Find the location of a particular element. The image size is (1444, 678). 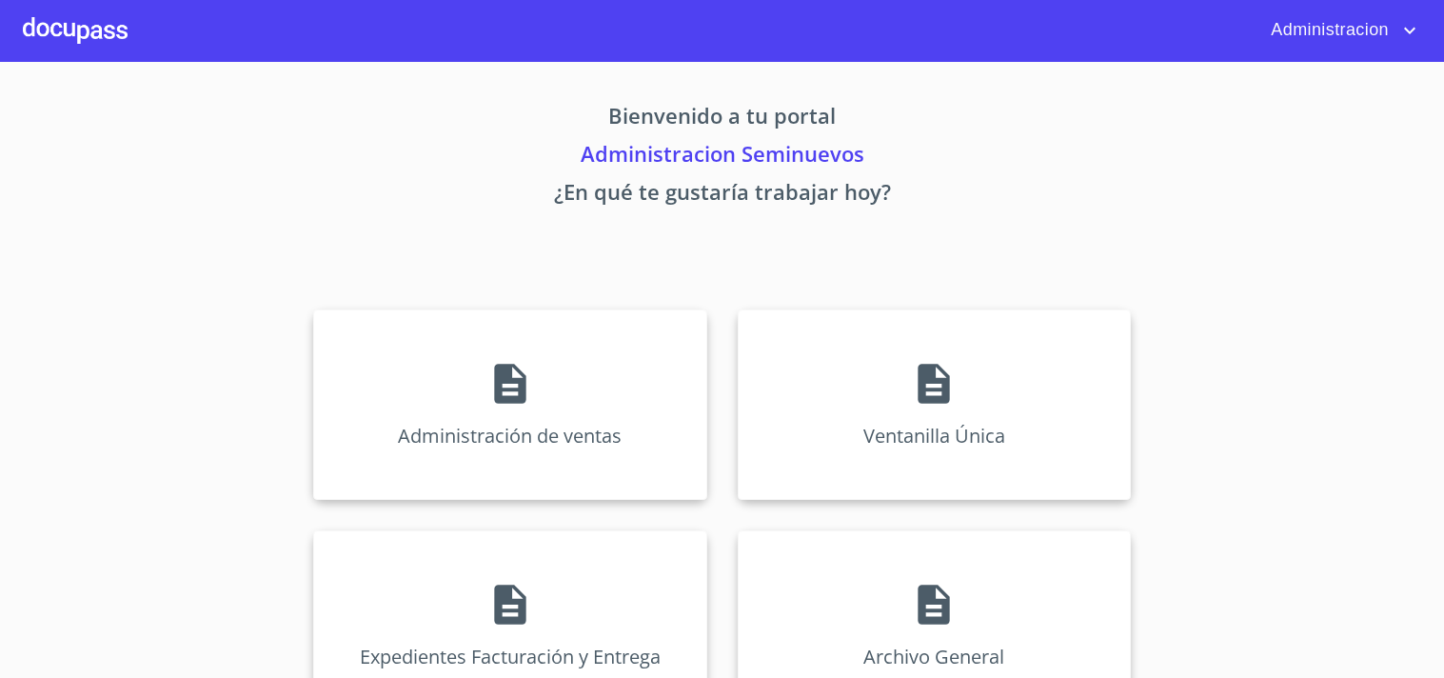

p: Administración de ventas is located at coordinates (509, 435).